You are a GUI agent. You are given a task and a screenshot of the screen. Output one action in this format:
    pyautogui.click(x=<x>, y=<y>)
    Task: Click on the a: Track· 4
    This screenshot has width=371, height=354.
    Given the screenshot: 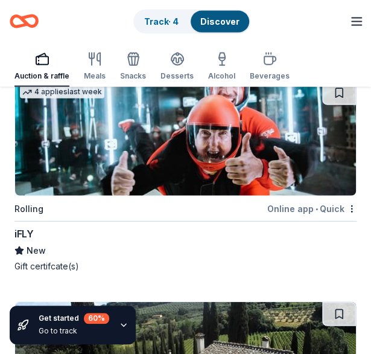 What is the action you would take?
    pyautogui.click(x=161, y=21)
    